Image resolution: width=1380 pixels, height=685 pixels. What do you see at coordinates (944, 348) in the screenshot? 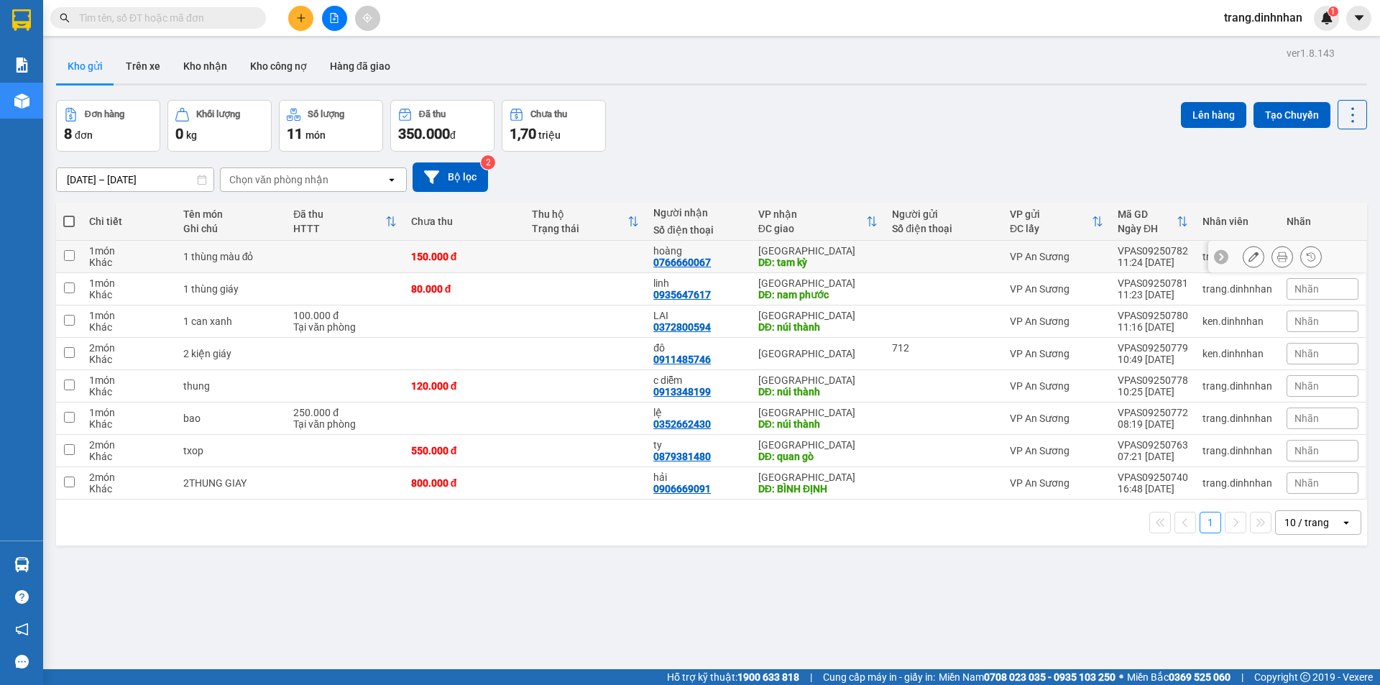
I see `div: 712` at bounding box center [944, 348].